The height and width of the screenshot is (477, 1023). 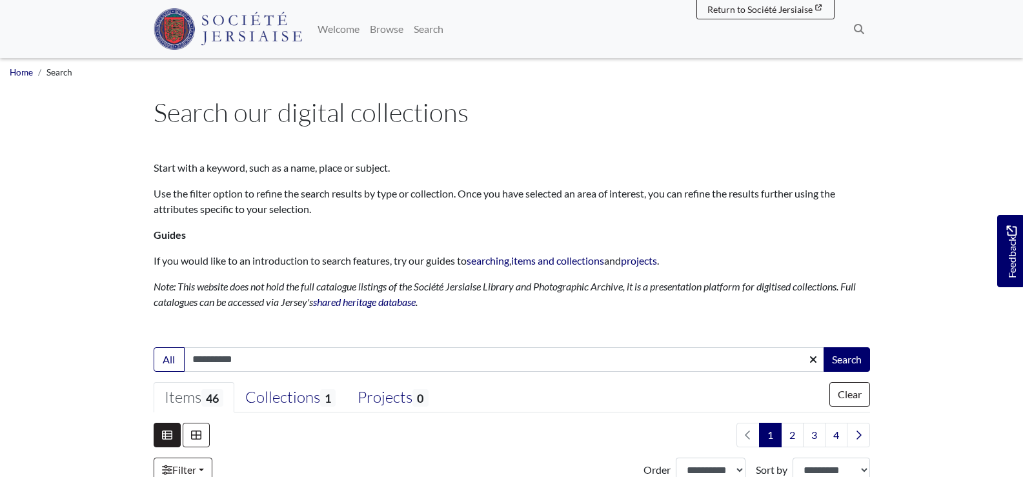 What do you see at coordinates (169, 360) in the screenshot?
I see `button: All` at bounding box center [169, 360].